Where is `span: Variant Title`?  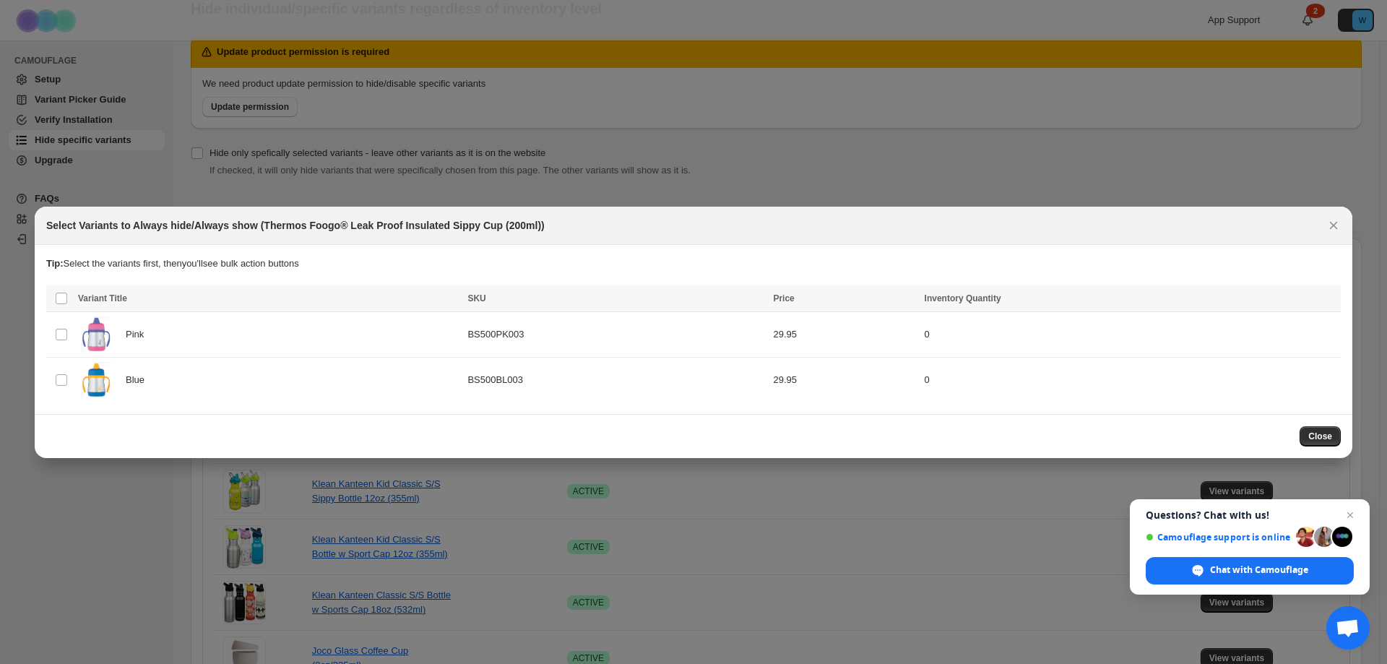 span: Variant Title is located at coordinates (103, 298).